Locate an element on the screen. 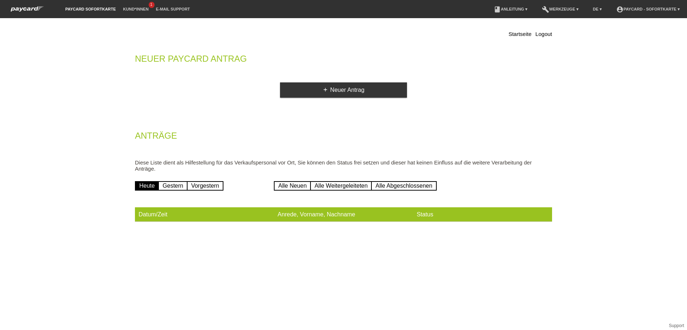 The height and width of the screenshot is (330, 687). th: Status is located at coordinates (482, 214).